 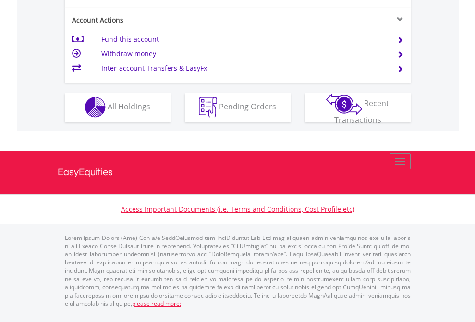 What do you see at coordinates (247, 107) in the screenshot?
I see `span: Pending Orders` at bounding box center [247, 107].